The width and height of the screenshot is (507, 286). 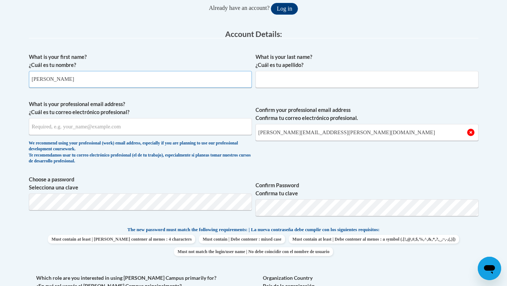 I want to click on label: What is your professional email address? ¿Cuál es tu correo electrónico profesional?, so click(x=140, y=108).